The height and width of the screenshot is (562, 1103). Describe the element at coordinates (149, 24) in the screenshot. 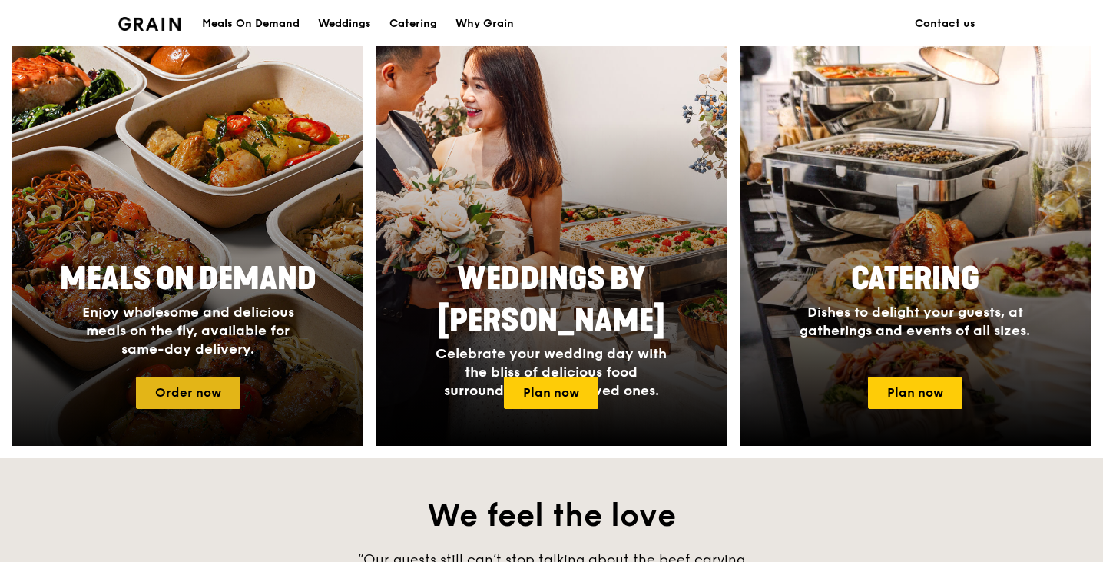

I see `img: Grain` at that location.